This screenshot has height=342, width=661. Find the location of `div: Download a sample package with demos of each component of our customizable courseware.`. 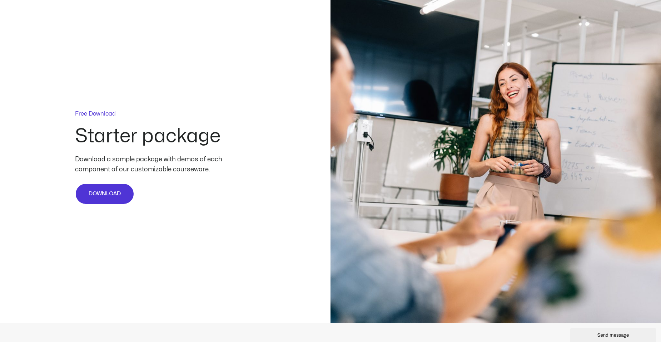

div: Download a sample package with demos of each component of our customizable courseware. is located at coordinates (166, 164).